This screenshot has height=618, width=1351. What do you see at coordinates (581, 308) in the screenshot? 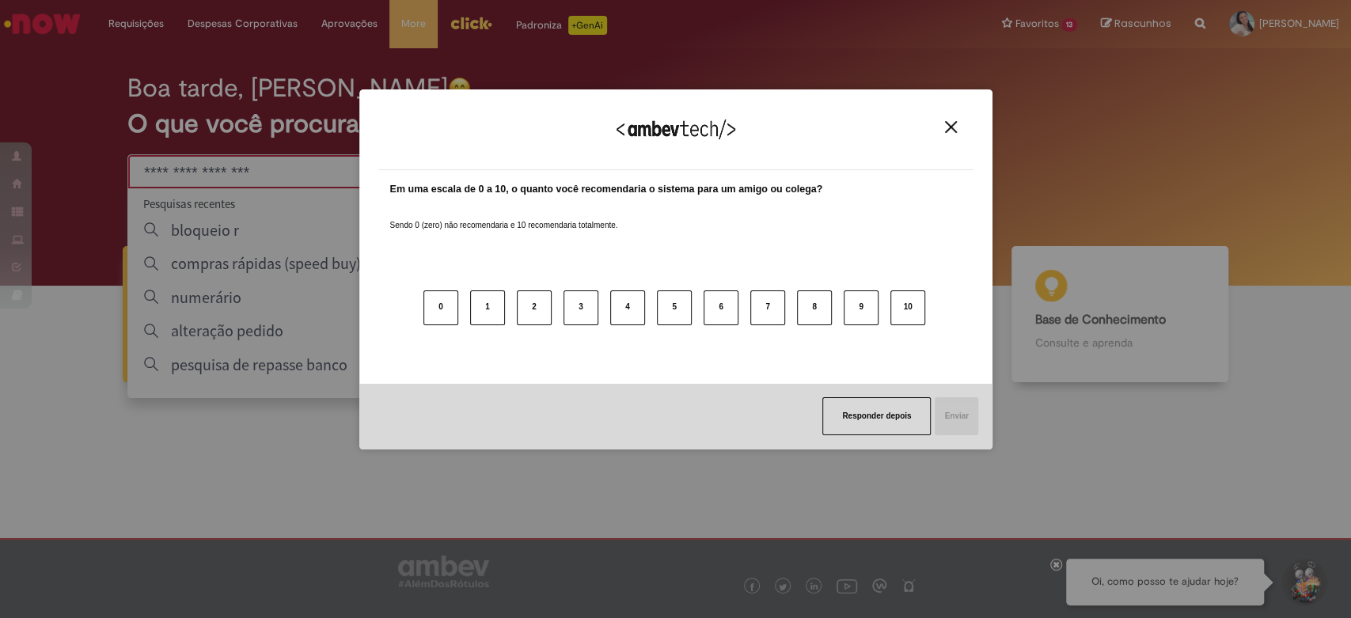
I see `button: 3` at bounding box center [581, 308].